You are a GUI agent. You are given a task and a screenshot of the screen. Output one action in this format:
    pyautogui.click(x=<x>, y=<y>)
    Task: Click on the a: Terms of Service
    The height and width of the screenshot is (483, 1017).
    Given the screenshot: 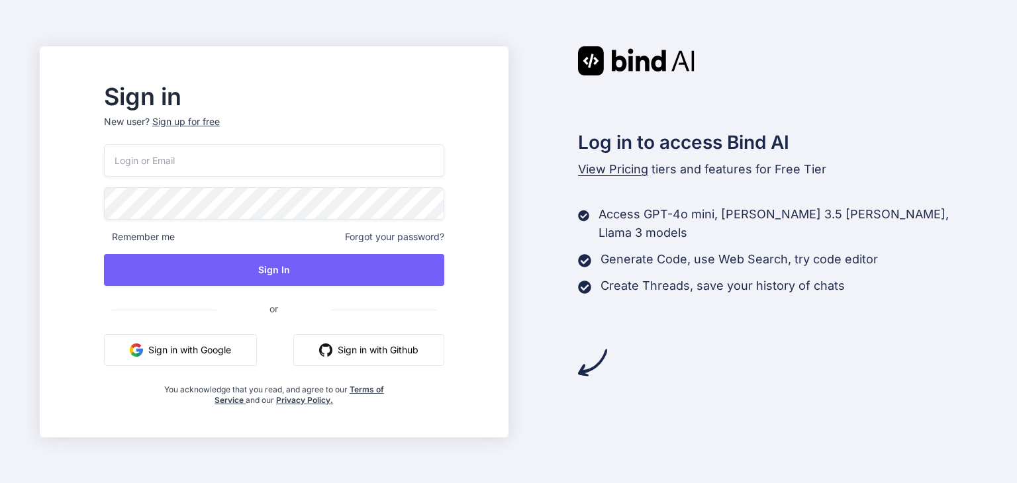 What is the action you would take?
    pyautogui.click(x=299, y=395)
    